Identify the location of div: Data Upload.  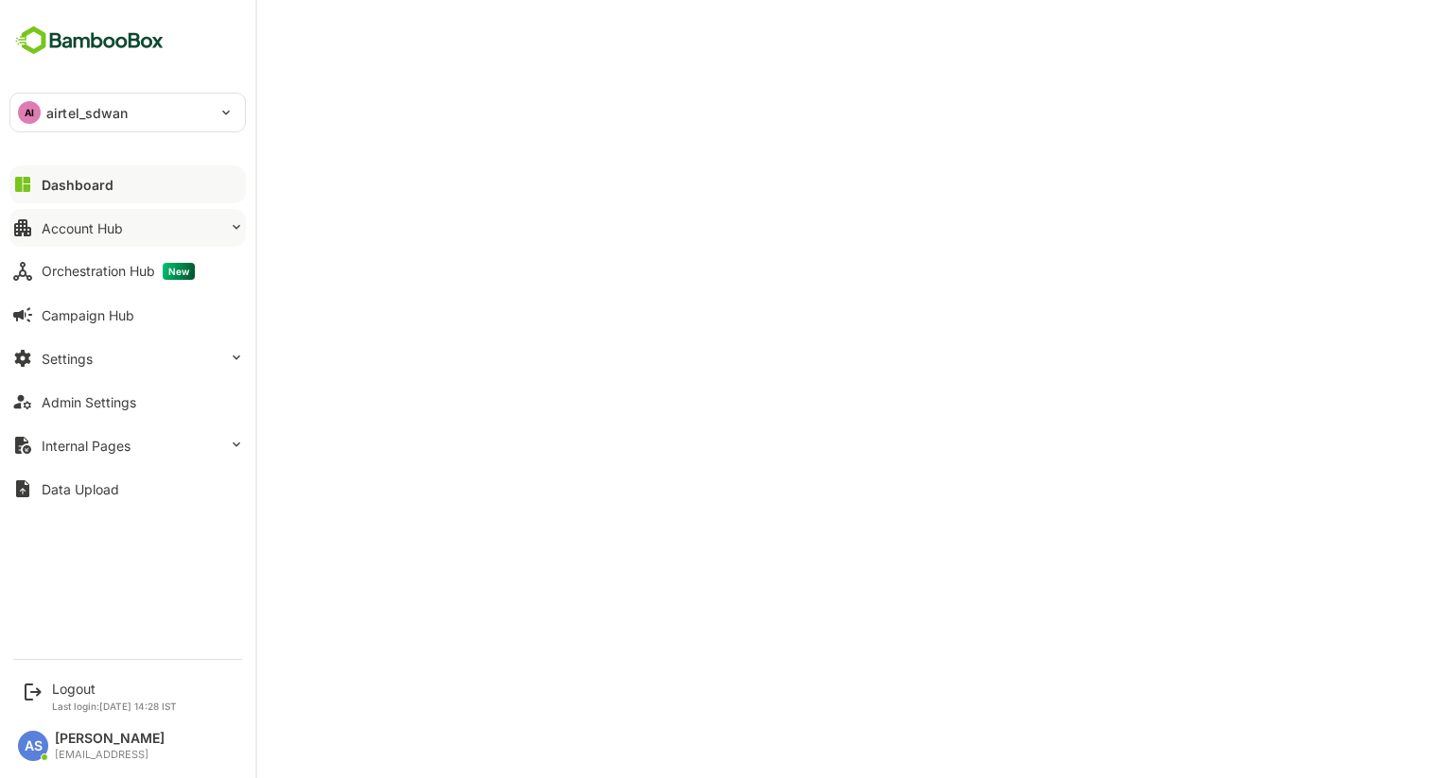
(80, 489).